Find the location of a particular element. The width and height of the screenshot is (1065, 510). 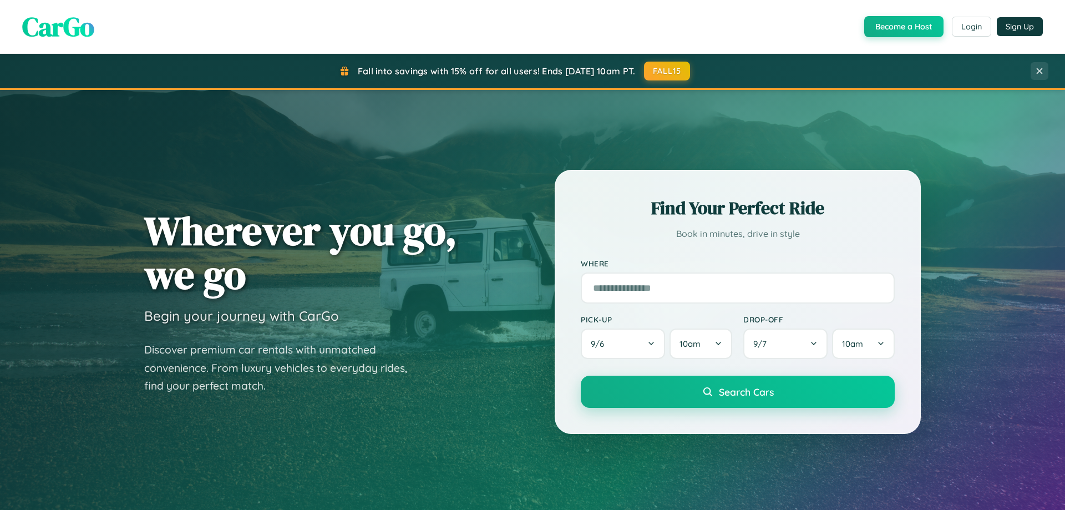

button: Login is located at coordinates (971, 27).